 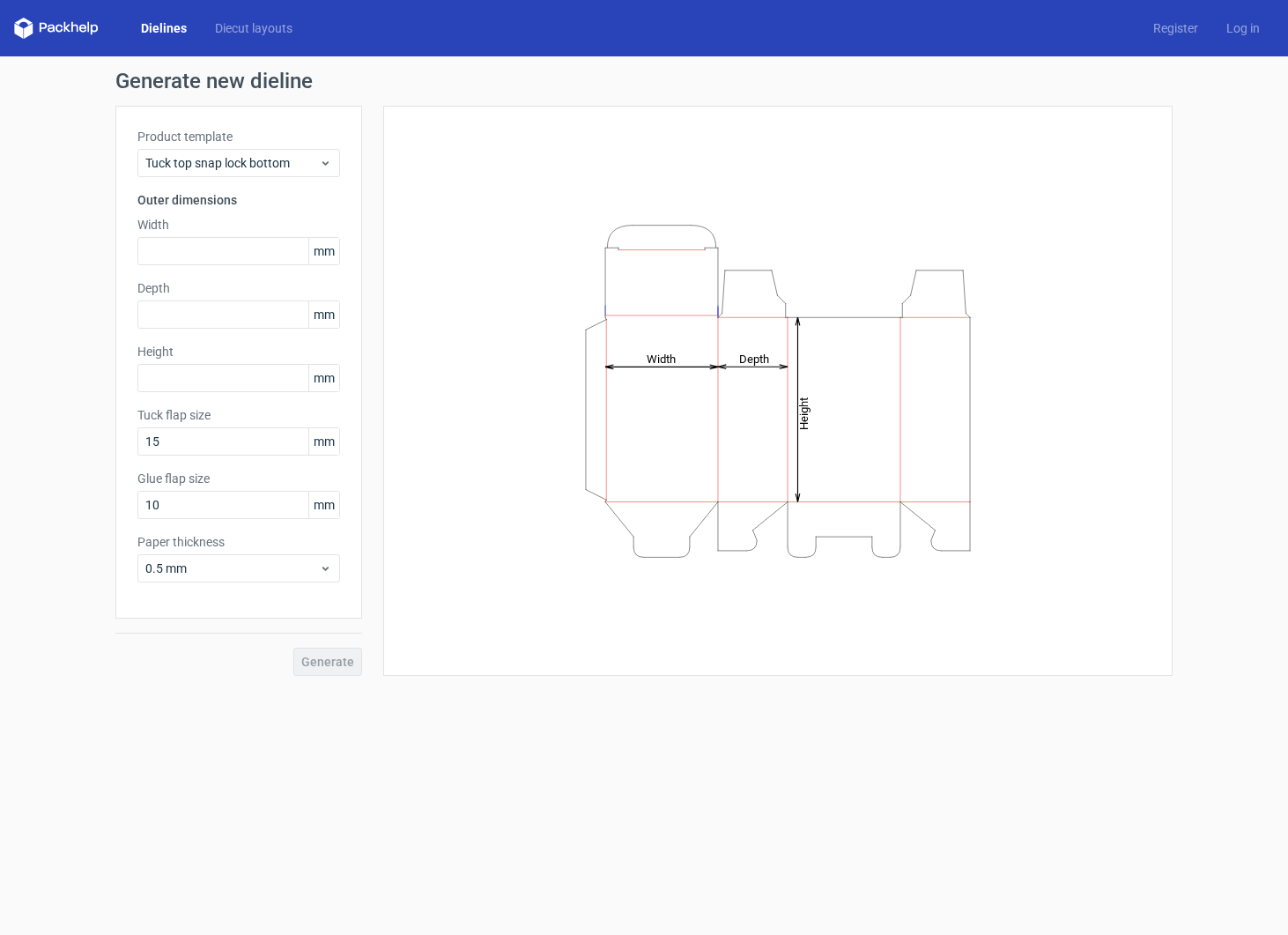 I want to click on label: Depth, so click(x=239, y=289).